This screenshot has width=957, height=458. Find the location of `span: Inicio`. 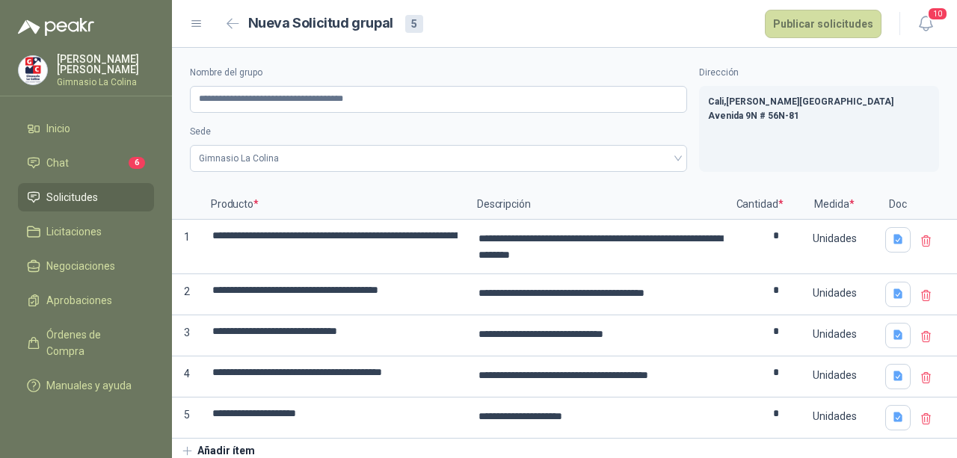

span: Inicio is located at coordinates (58, 129).